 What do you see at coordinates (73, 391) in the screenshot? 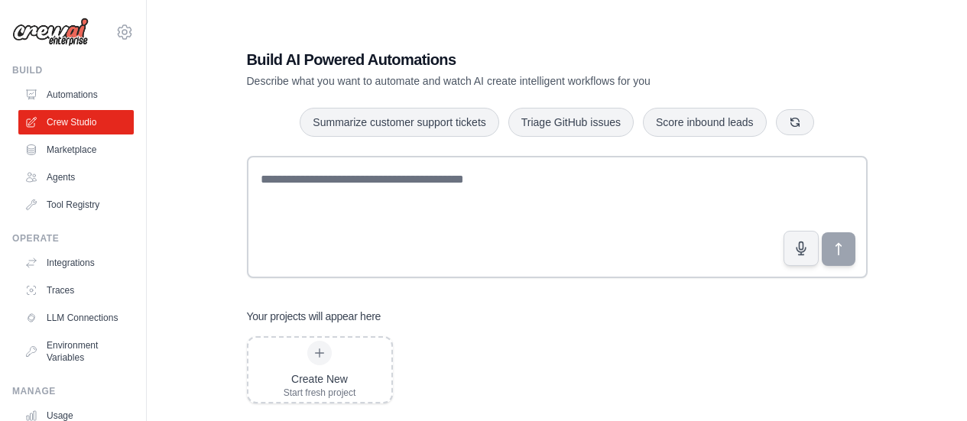
I see `div: Manage` at bounding box center [73, 391].